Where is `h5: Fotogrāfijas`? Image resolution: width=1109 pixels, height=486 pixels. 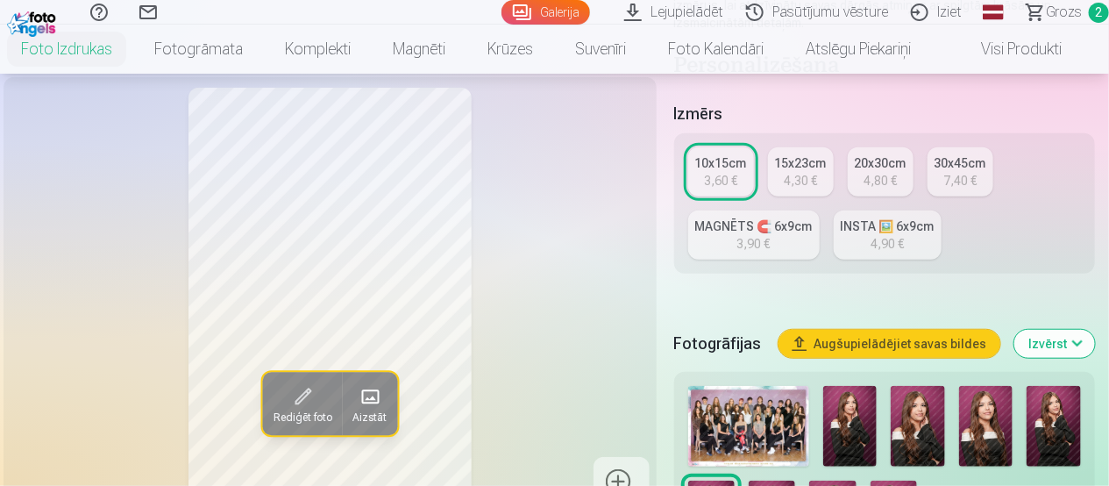
h5: Fotogrāfijas is located at coordinates (719, 344).